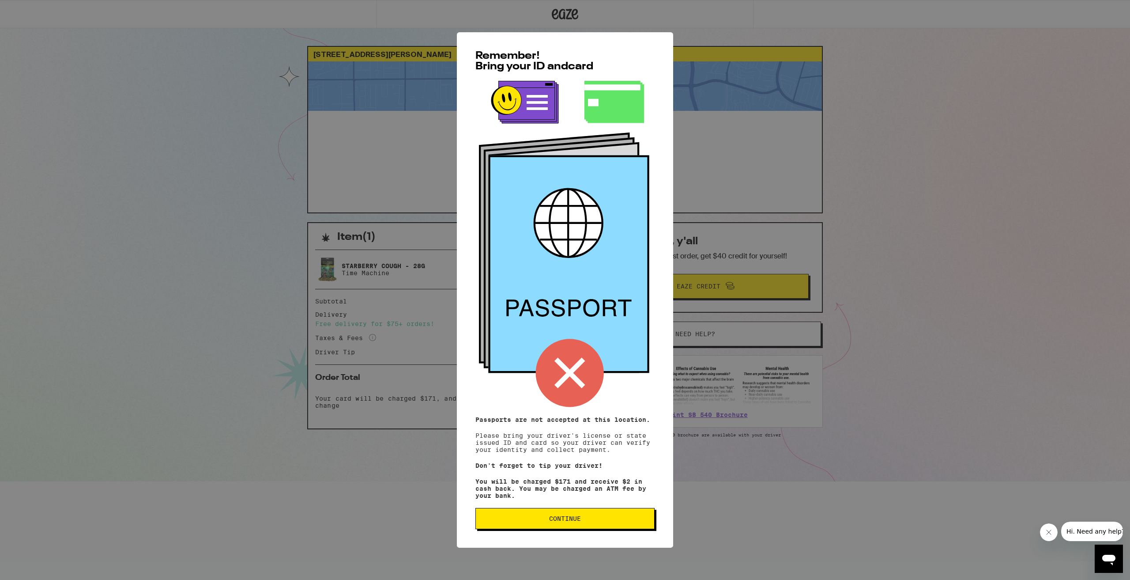 This screenshot has width=1130, height=580. Describe the element at coordinates (565, 434) in the screenshot. I see `p: Please bring your driver's license or state issued ID and card so your driver can verify your ide...` at that location.